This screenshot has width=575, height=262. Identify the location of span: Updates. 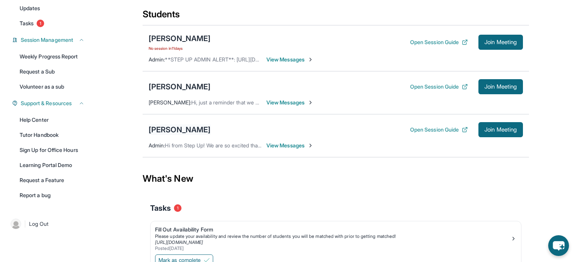
(30, 8).